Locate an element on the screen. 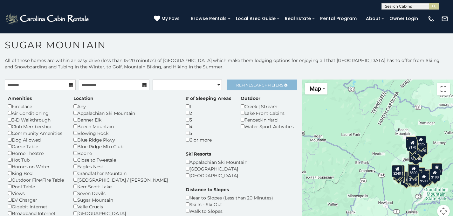 This screenshot has width=453, height=216. div: $500 is located at coordinates (423, 178).